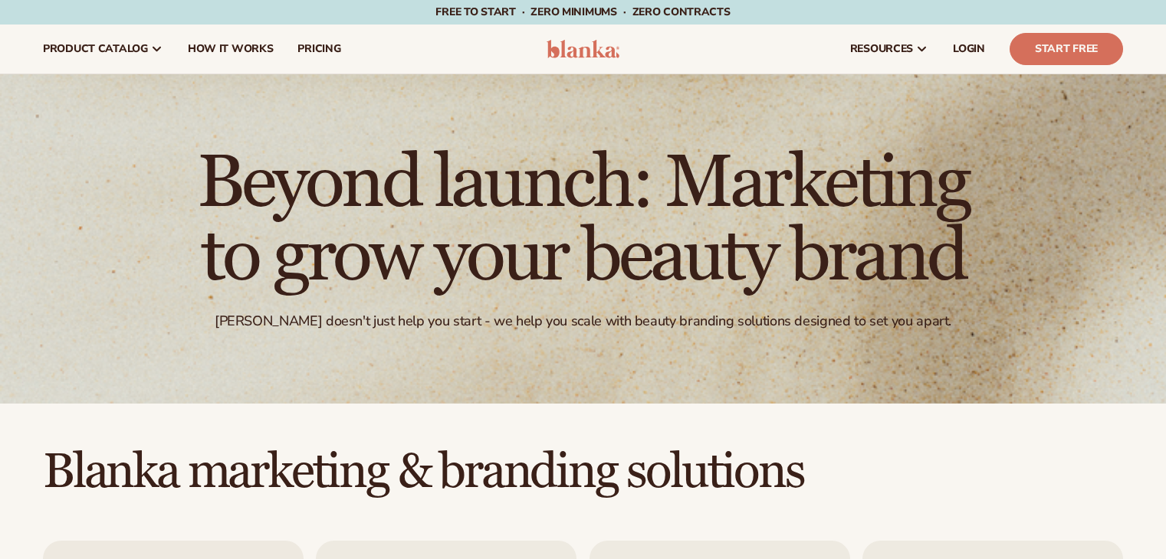 This screenshot has height=559, width=1166. I want to click on span: Free to start · ZERO minimums · ZERO contracts, so click(582, 11).